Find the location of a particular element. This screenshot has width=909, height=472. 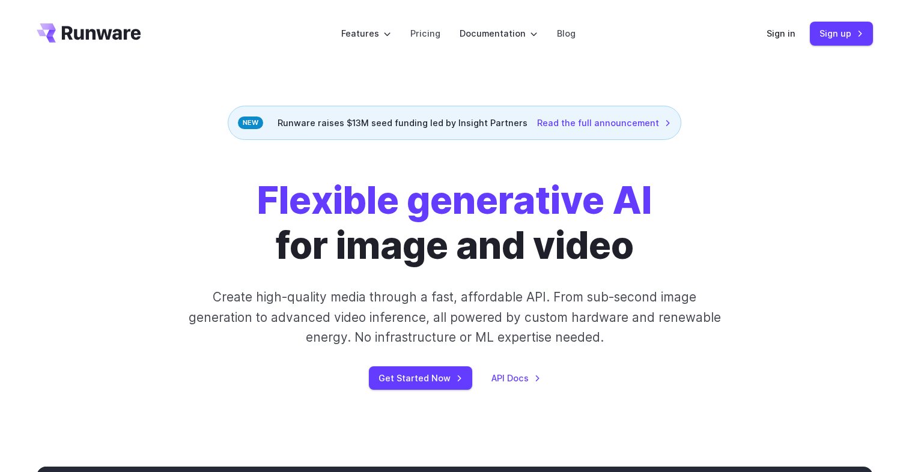

h1: for image and video is located at coordinates (454, 223).